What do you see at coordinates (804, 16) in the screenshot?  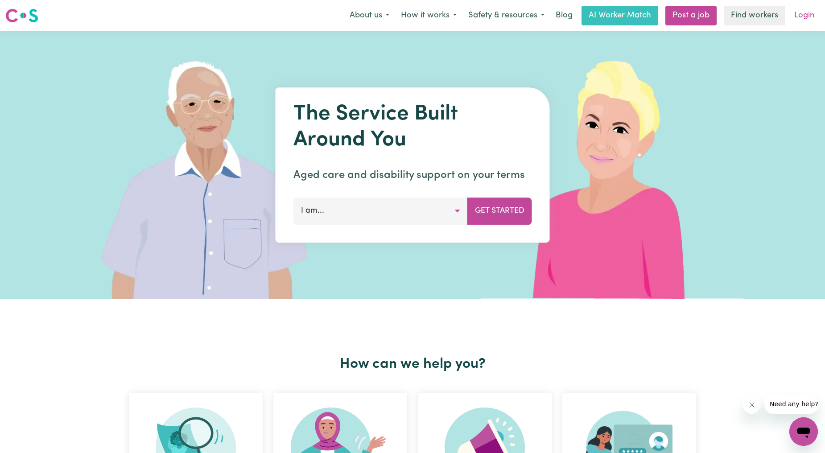 I see `a: Login` at bounding box center [804, 16].